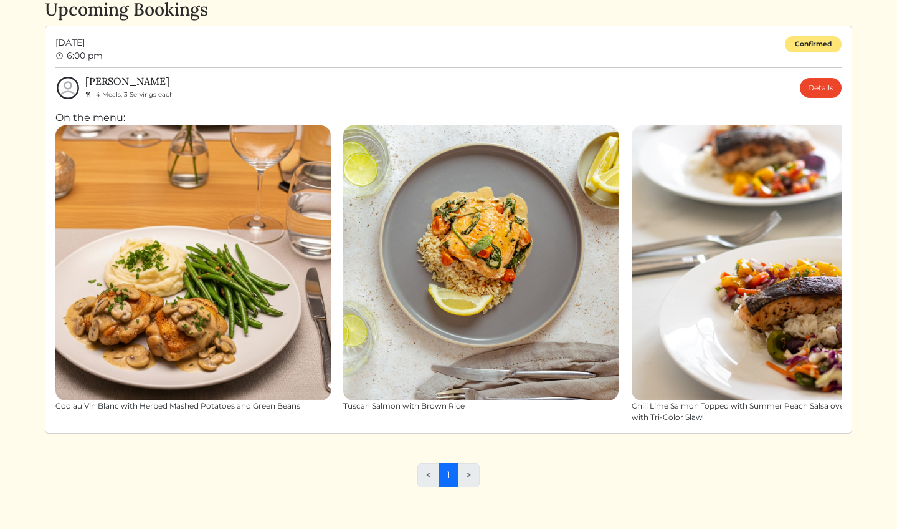 This screenshot has width=897, height=529. What do you see at coordinates (88, 94) in the screenshot?
I see `img: fork_knife_small-8e8c56121c6ac9ad617f7f0151facf9cb574b427d2b27dceffcaf97382ddc7e7.svg` at bounding box center [88, 94].